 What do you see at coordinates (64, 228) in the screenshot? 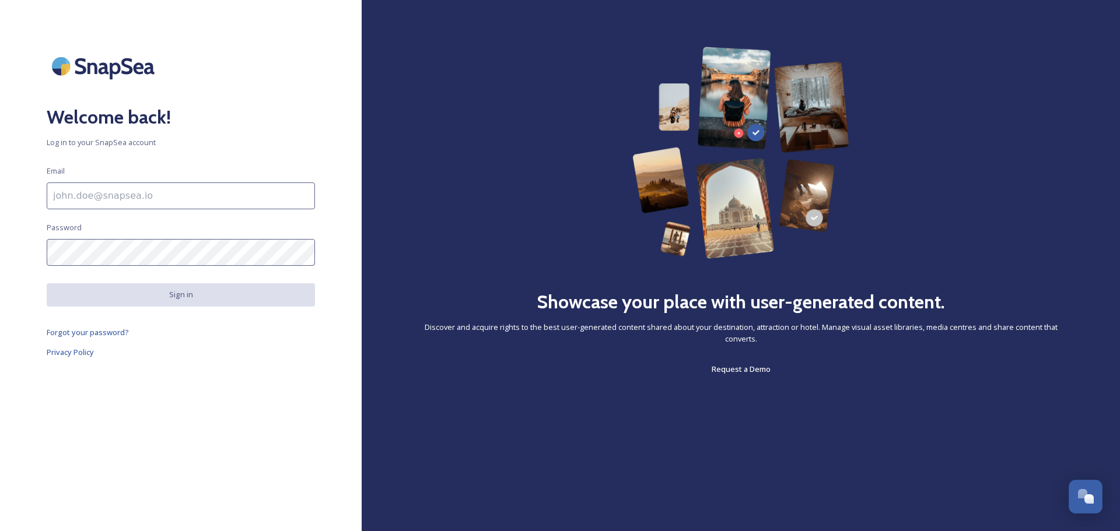
I see `span: Password` at bounding box center [64, 228].